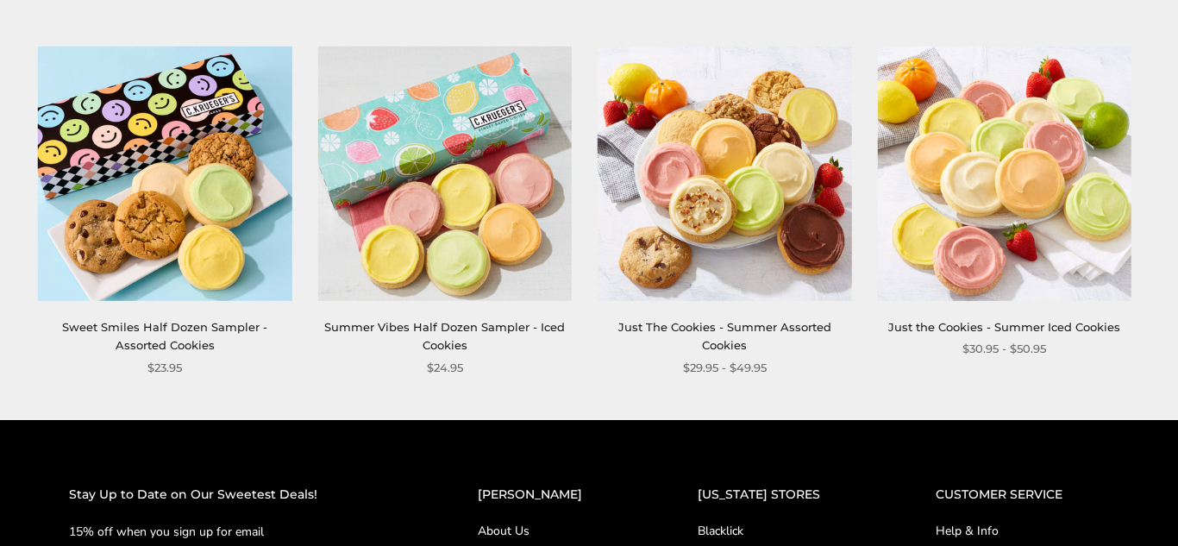 The height and width of the screenshot is (546, 1178). What do you see at coordinates (782, 530) in the screenshot?
I see `a: Blacklick` at bounding box center [782, 530].